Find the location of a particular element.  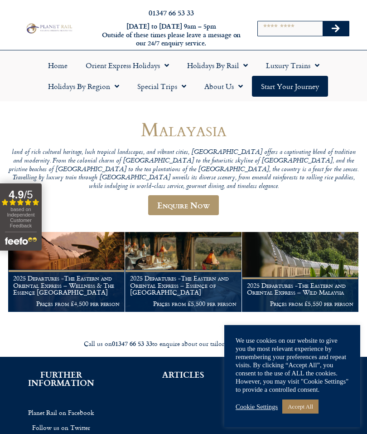

a: Orient Express Holidays is located at coordinates (127, 65).